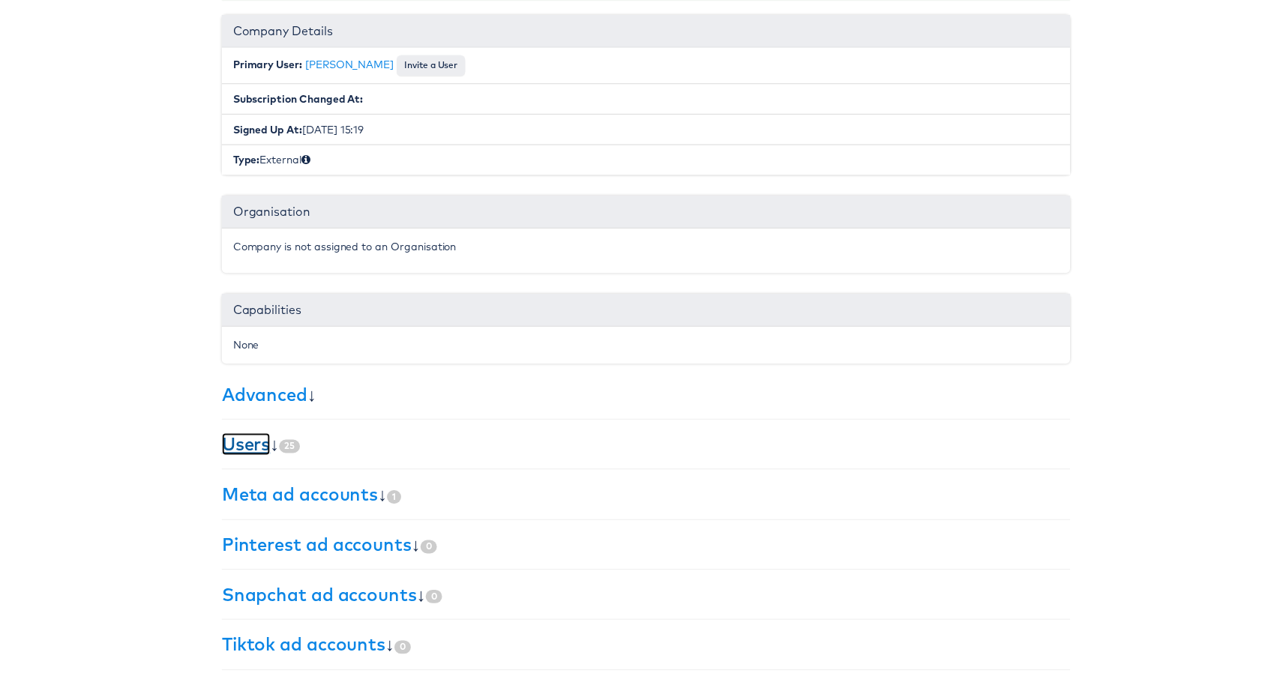 The image size is (1280, 679). Describe the element at coordinates (316, 599) in the screenshot. I see `a: Snapchat ad accounts` at that location.